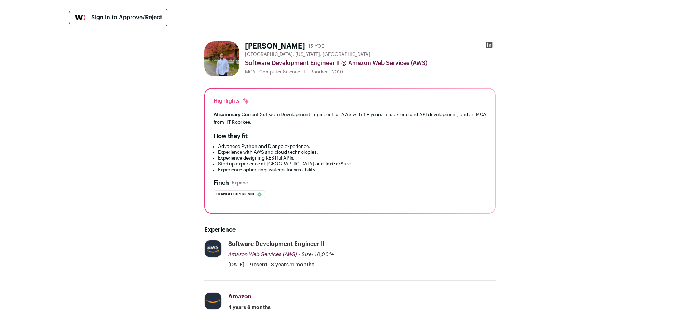  Describe the element at coordinates (222, 59) in the screenshot. I see `img: ba5a6064ab3fe785aaf121a91c0192e499a4a2b7704e9a1a6d7f6658f60cc8f5` at that location.